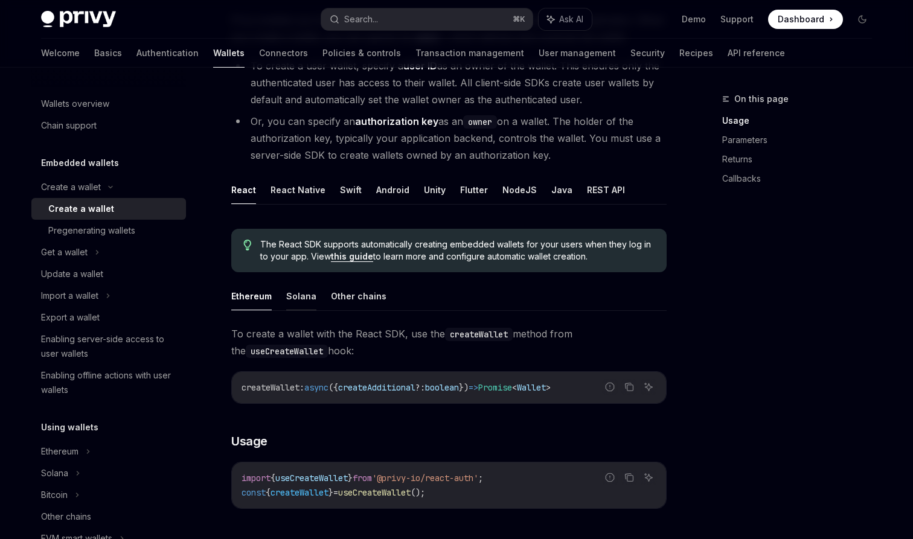 Image resolution: width=913 pixels, height=539 pixels. Describe the element at coordinates (92, 231) in the screenshot. I see `div: Pregenerating wallets` at that location.